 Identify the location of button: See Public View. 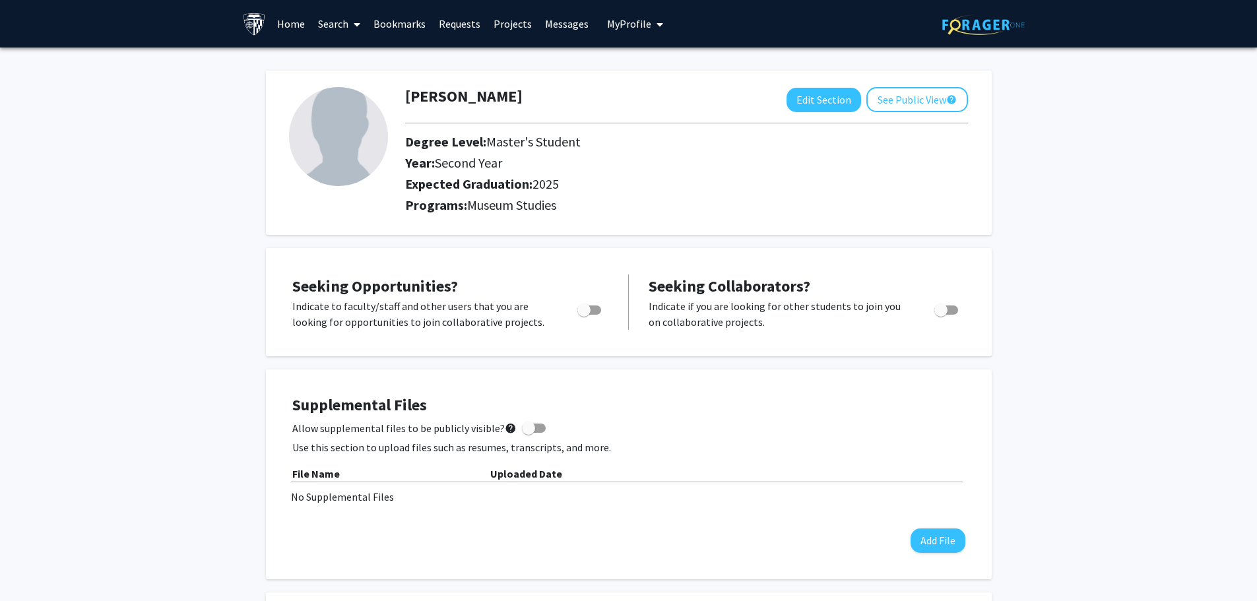
(917, 100).